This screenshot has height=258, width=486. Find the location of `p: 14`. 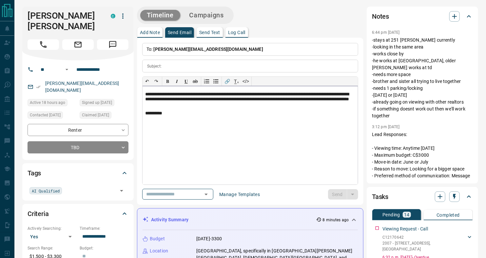

p: 14 is located at coordinates (407, 215).